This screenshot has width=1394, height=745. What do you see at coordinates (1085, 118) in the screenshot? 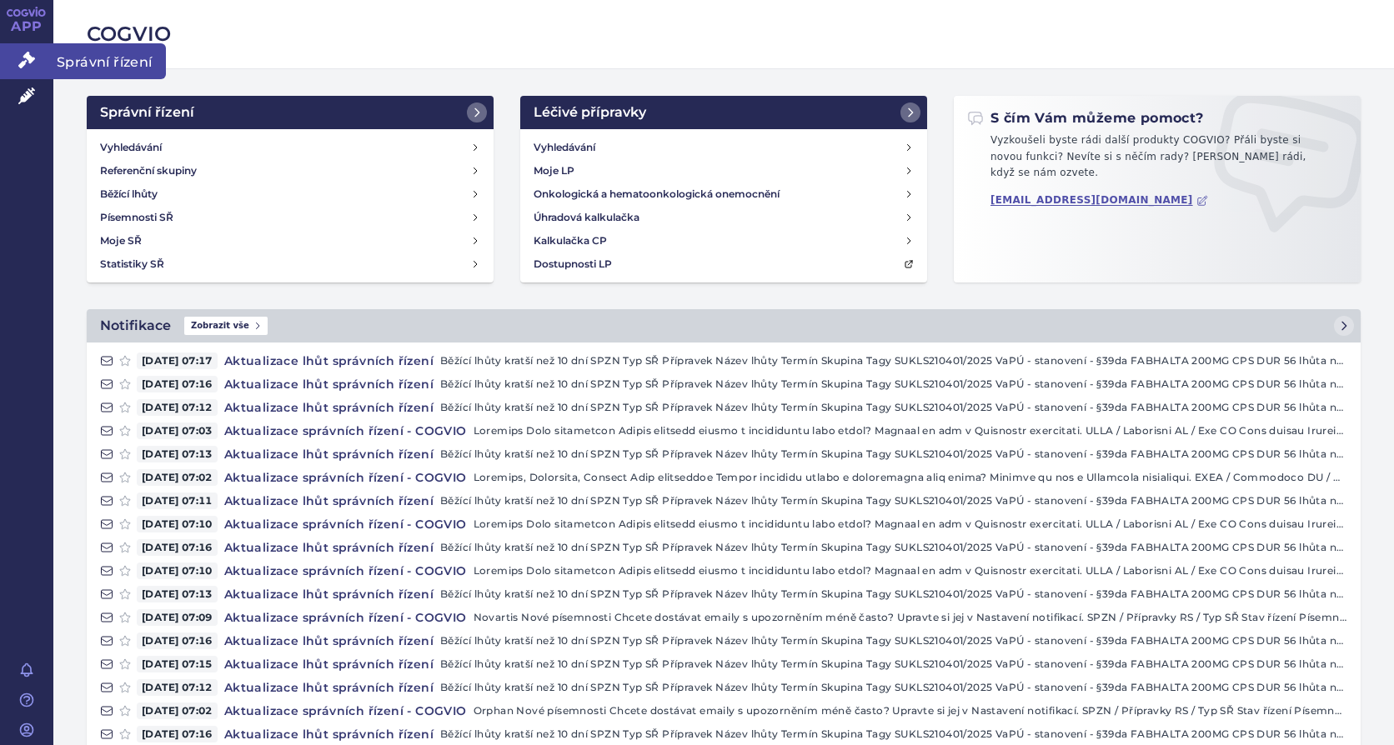
I see `h2: S čím Vám můžeme pomoct?` at bounding box center [1085, 118].